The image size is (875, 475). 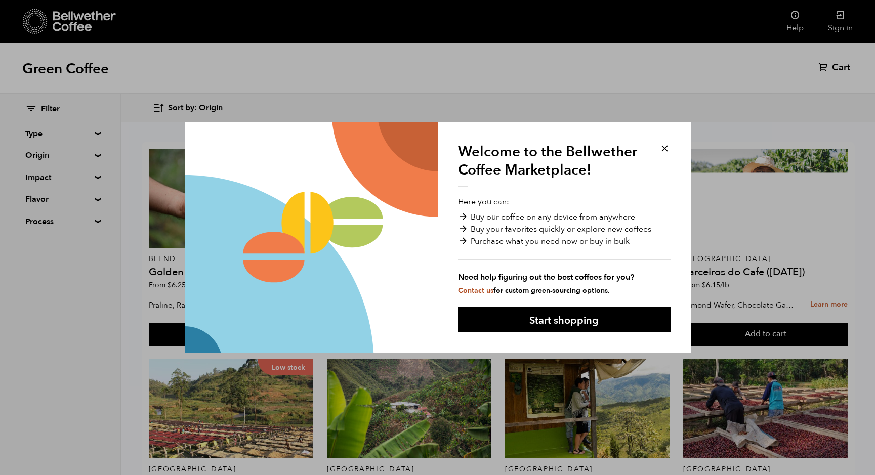 I want to click on small: for custom green-sourcing options., so click(x=534, y=291).